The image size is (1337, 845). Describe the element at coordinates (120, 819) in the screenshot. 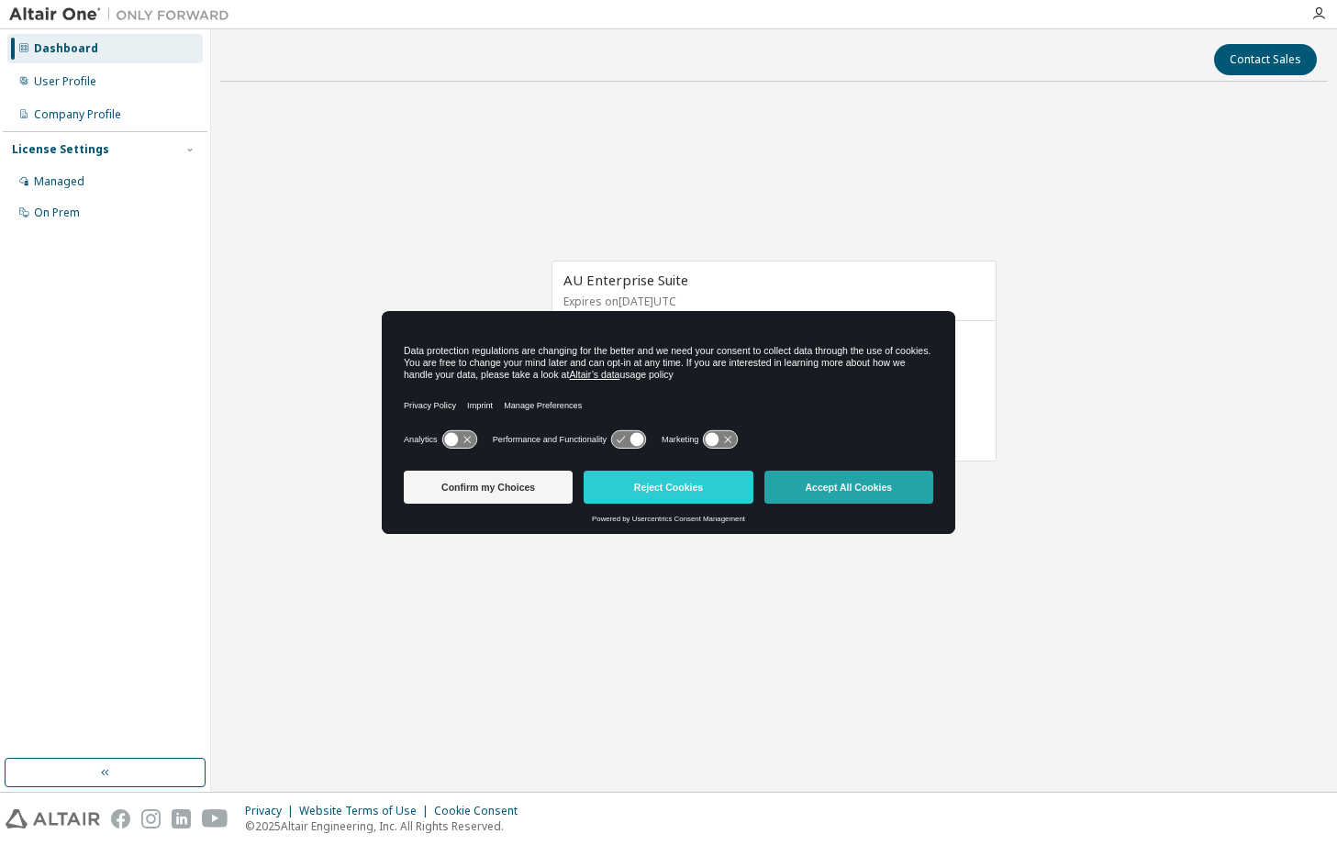

I see `img: facebook.svg` at that location.